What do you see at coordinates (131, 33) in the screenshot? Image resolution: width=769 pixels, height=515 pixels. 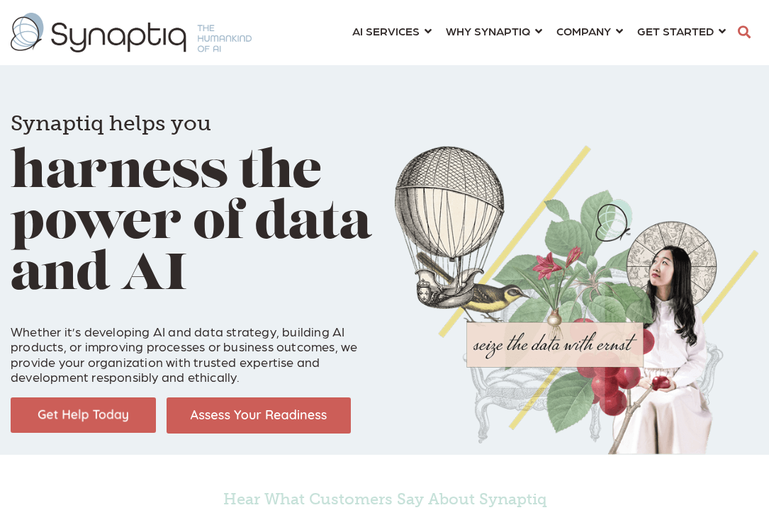 I see `a: synaptiq logo-1` at bounding box center [131, 33].